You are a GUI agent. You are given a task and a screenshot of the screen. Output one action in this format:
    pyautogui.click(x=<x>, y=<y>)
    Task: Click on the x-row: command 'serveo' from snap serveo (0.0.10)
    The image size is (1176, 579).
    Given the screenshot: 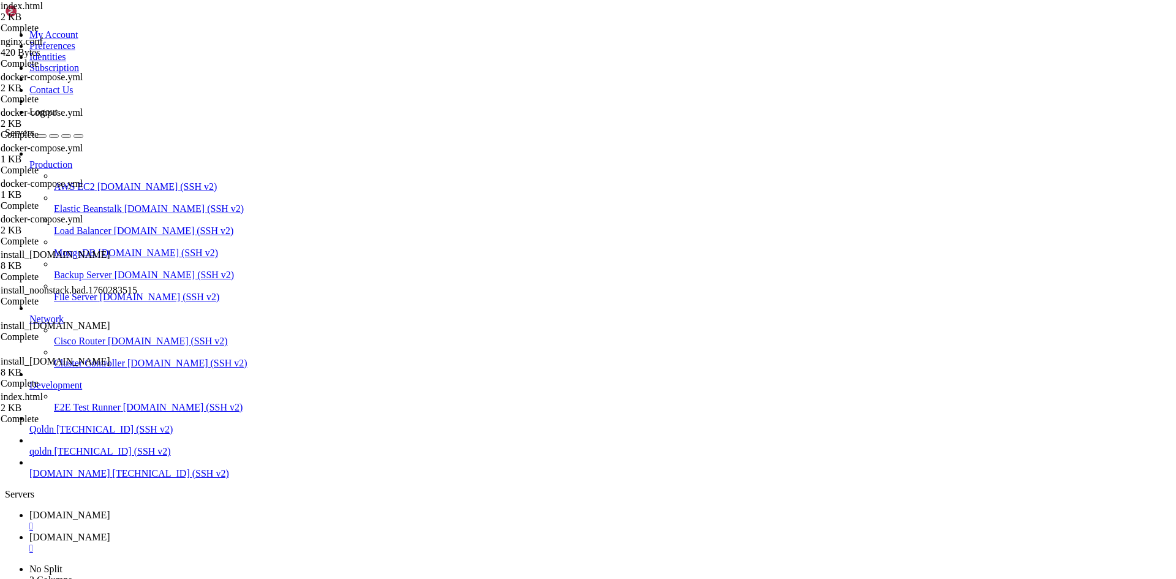 What is the action you would take?
    pyautogui.click(x=511, y=208)
    